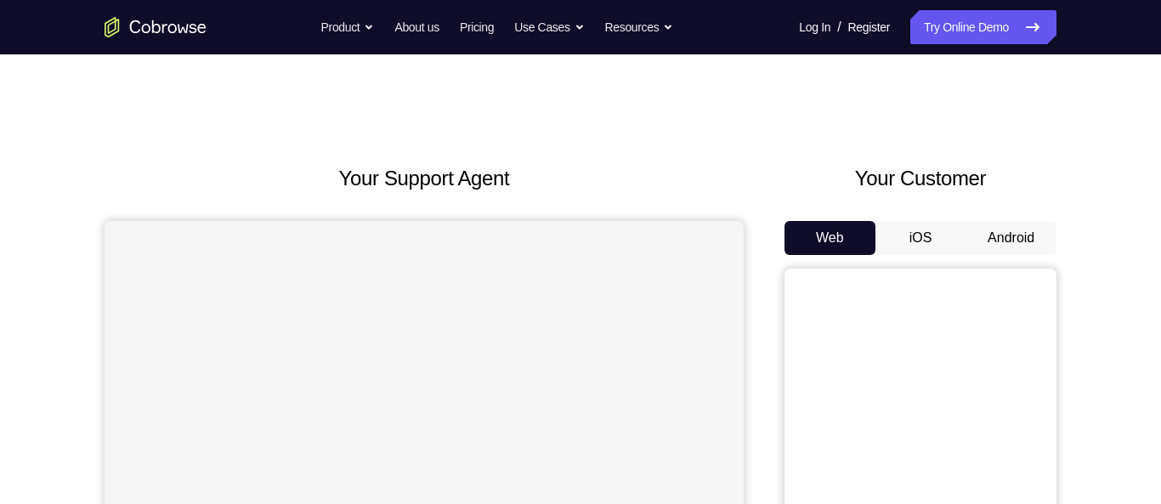  I want to click on a: Try Online Demo, so click(983, 27).